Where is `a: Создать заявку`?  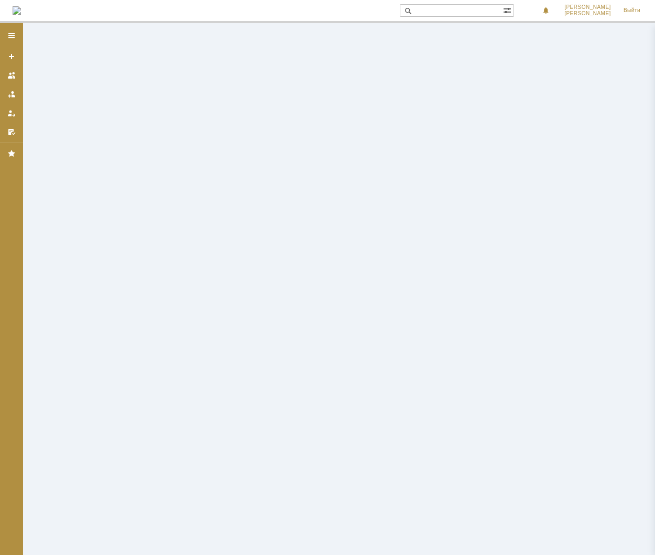 a: Создать заявку is located at coordinates (12, 57).